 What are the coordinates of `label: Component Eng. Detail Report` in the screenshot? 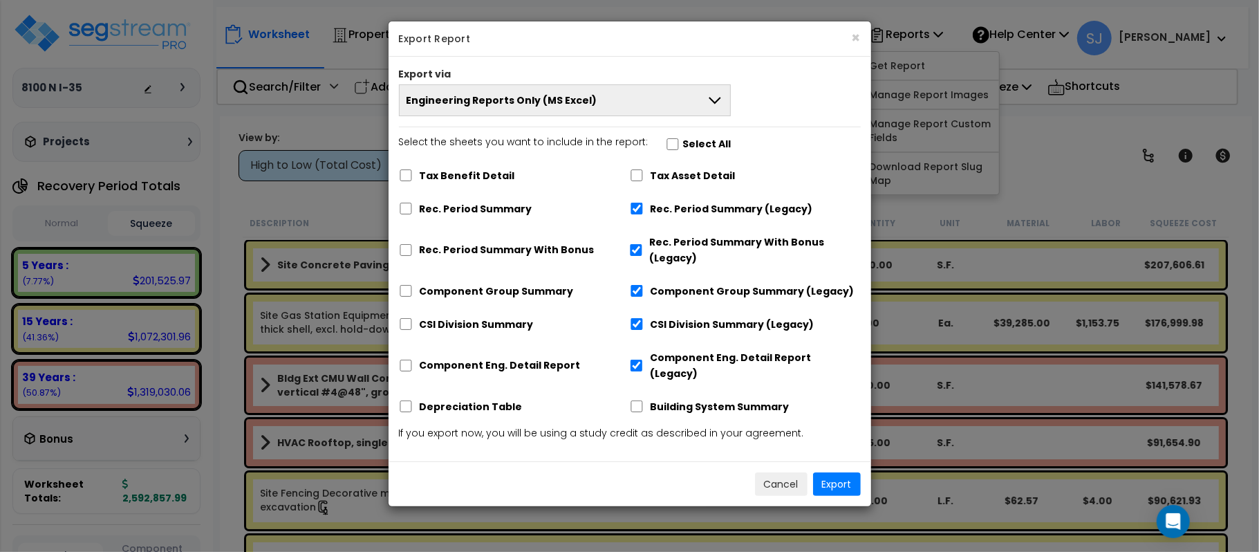 It's located at (500, 365).